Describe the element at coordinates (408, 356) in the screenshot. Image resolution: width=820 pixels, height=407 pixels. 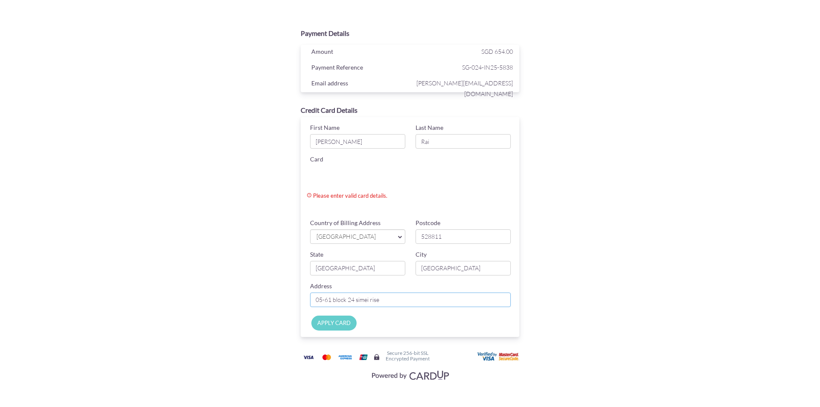
I see `h6: Secure 256-bit SSL Encrypted Payment` at that location.